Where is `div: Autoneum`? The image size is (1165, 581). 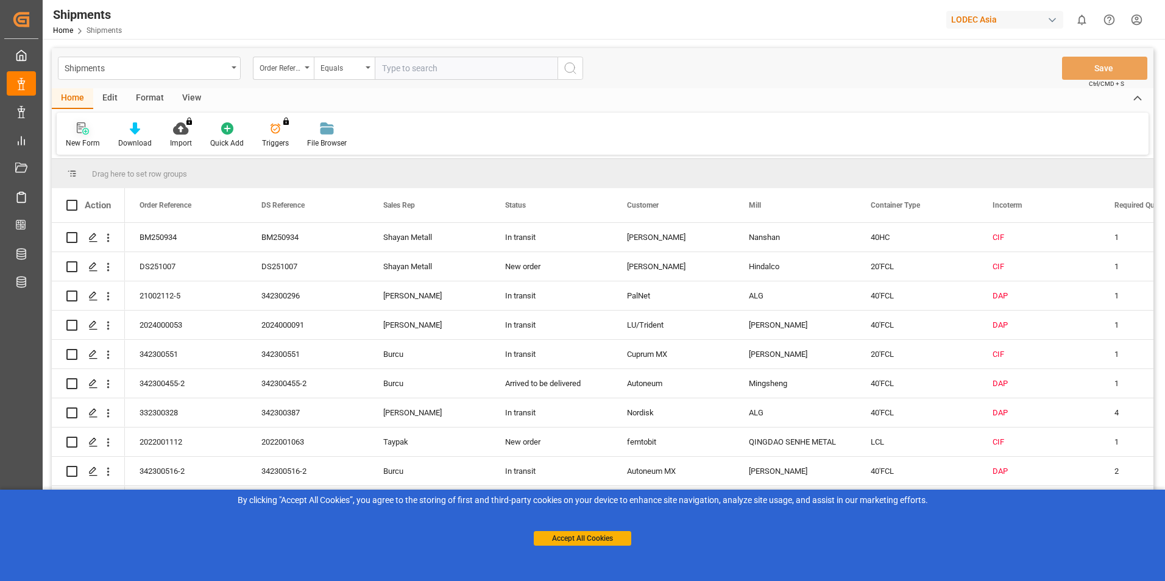
div: Autoneum is located at coordinates (673, 383).